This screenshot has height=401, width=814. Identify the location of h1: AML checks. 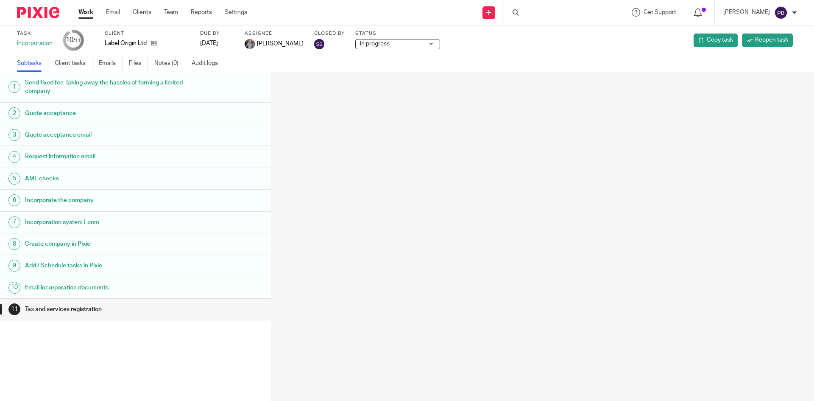
(104, 178).